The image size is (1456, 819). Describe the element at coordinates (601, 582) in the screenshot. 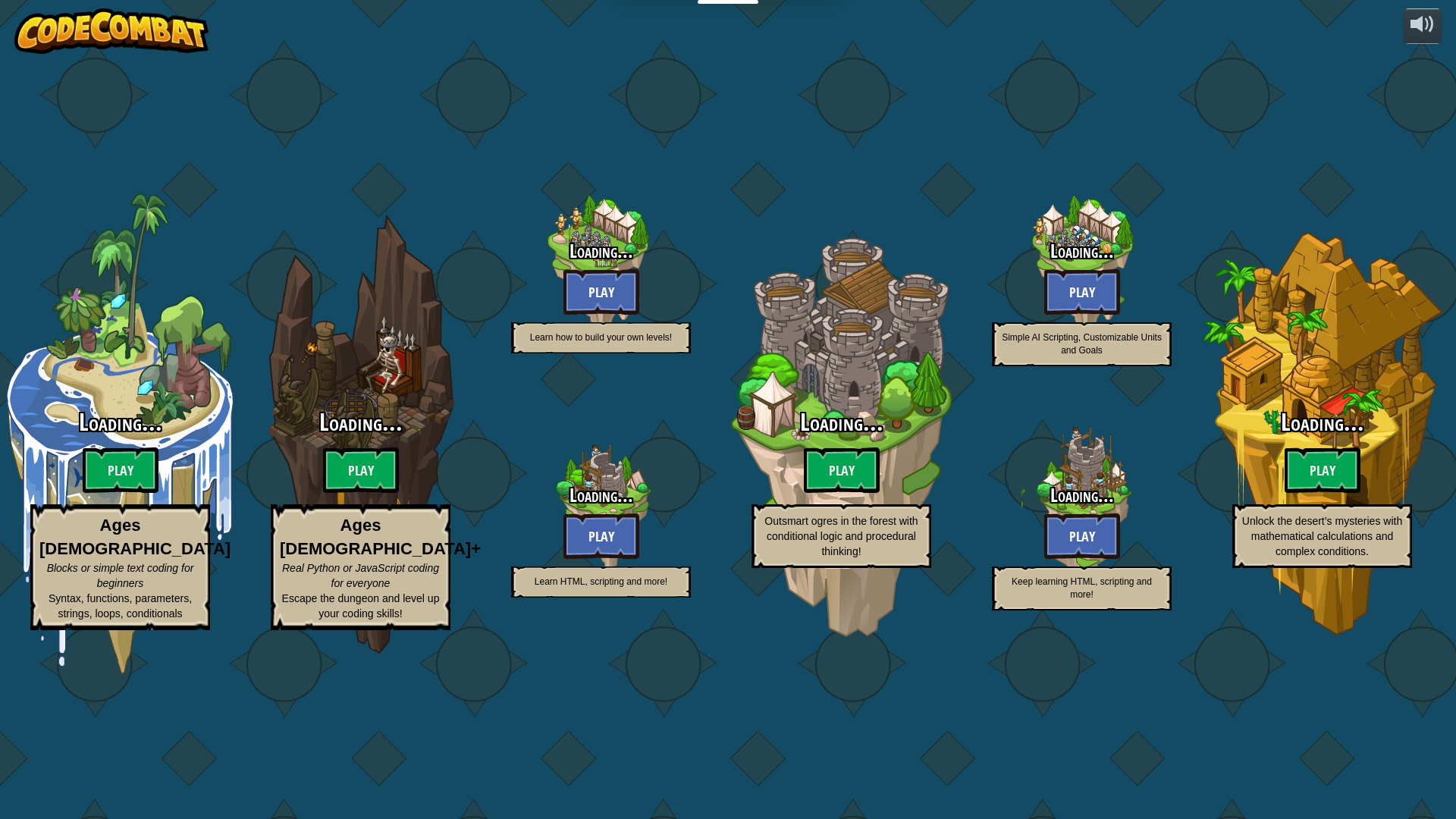

I see `span: Learn HTML, scripting and more!` at that location.